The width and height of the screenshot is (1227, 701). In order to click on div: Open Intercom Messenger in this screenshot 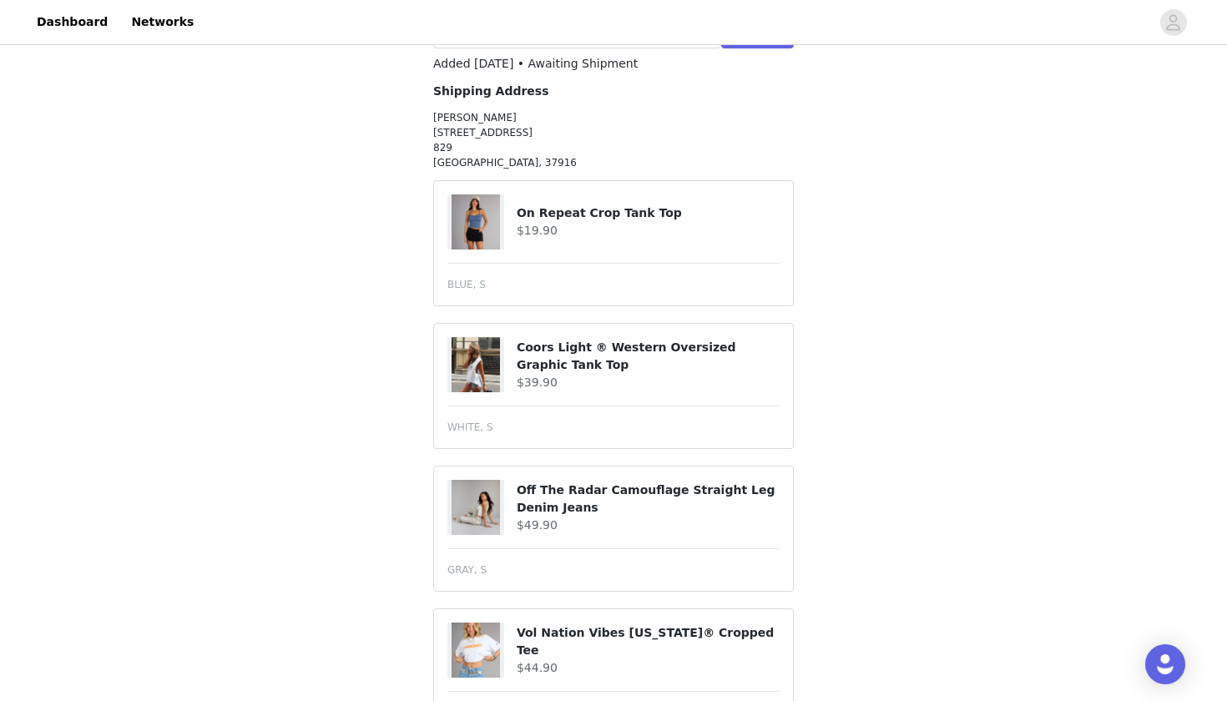, I will do `click(1166, 665)`.